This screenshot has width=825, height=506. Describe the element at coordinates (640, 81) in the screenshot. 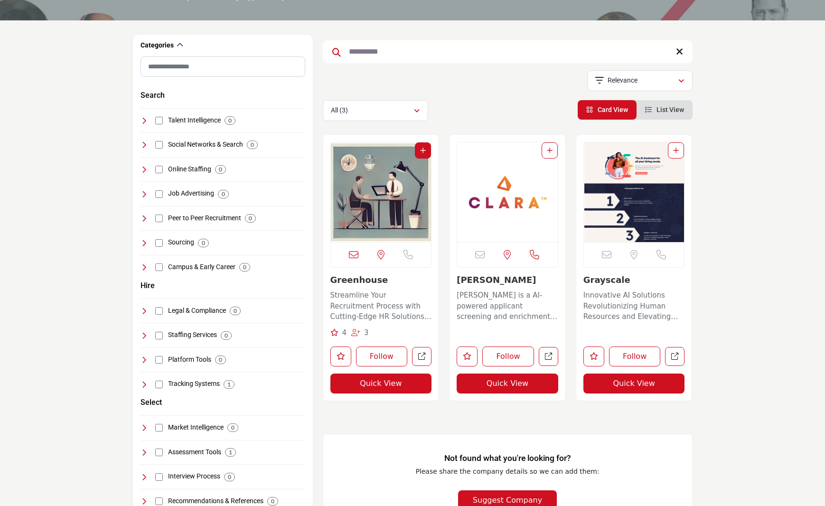

I see `button: Relevance` at that location.